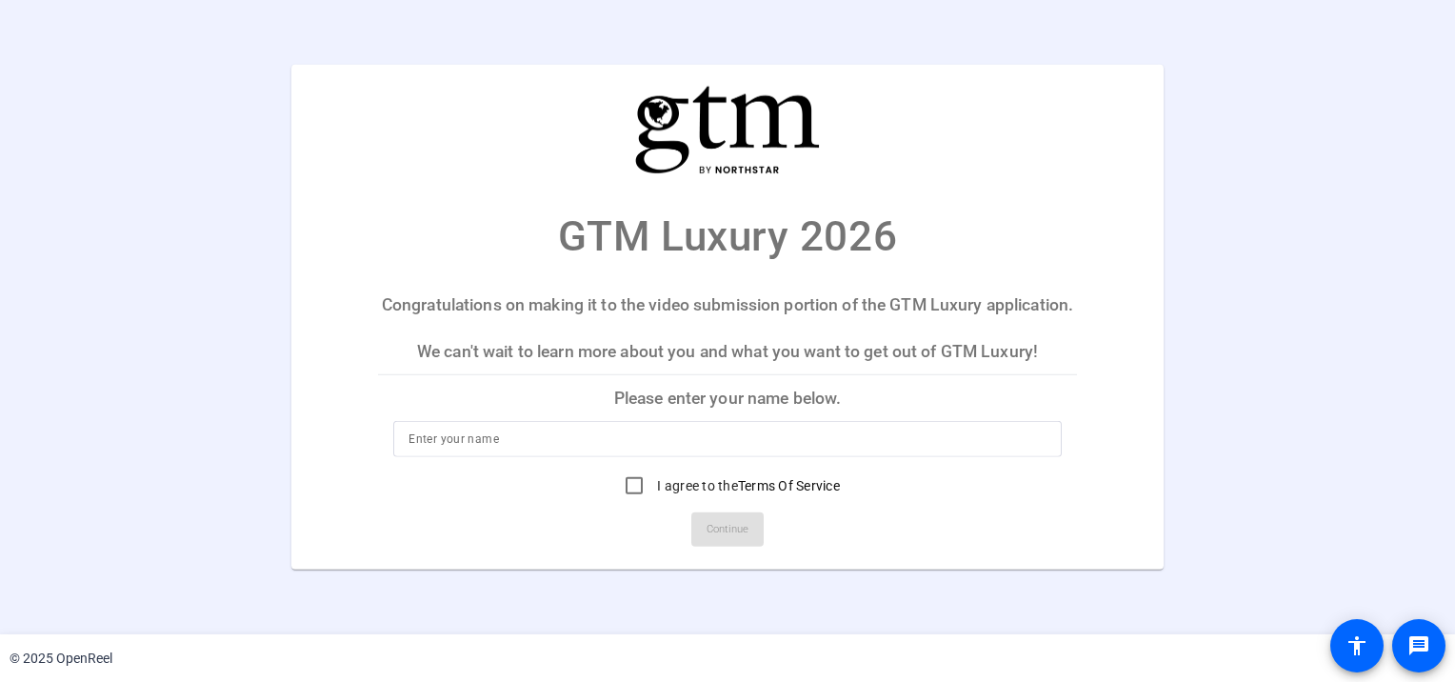 Image resolution: width=1455 pixels, height=682 pixels. What do you see at coordinates (728, 130) in the screenshot?
I see `img: company-logo` at bounding box center [728, 130].